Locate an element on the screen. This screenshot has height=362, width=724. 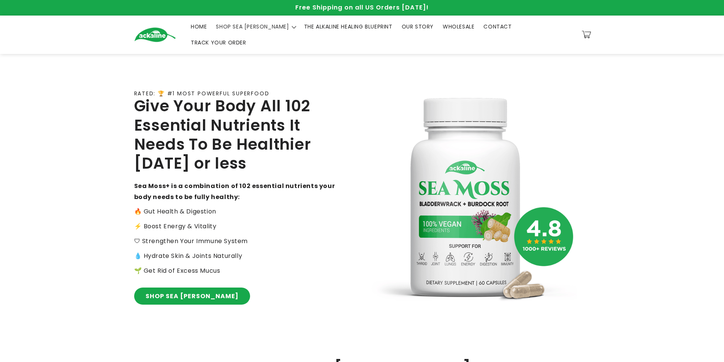
a: CONTACT is located at coordinates (498, 27).